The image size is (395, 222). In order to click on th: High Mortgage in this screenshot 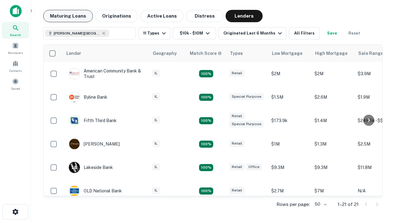, I will do `click(333, 53)`.